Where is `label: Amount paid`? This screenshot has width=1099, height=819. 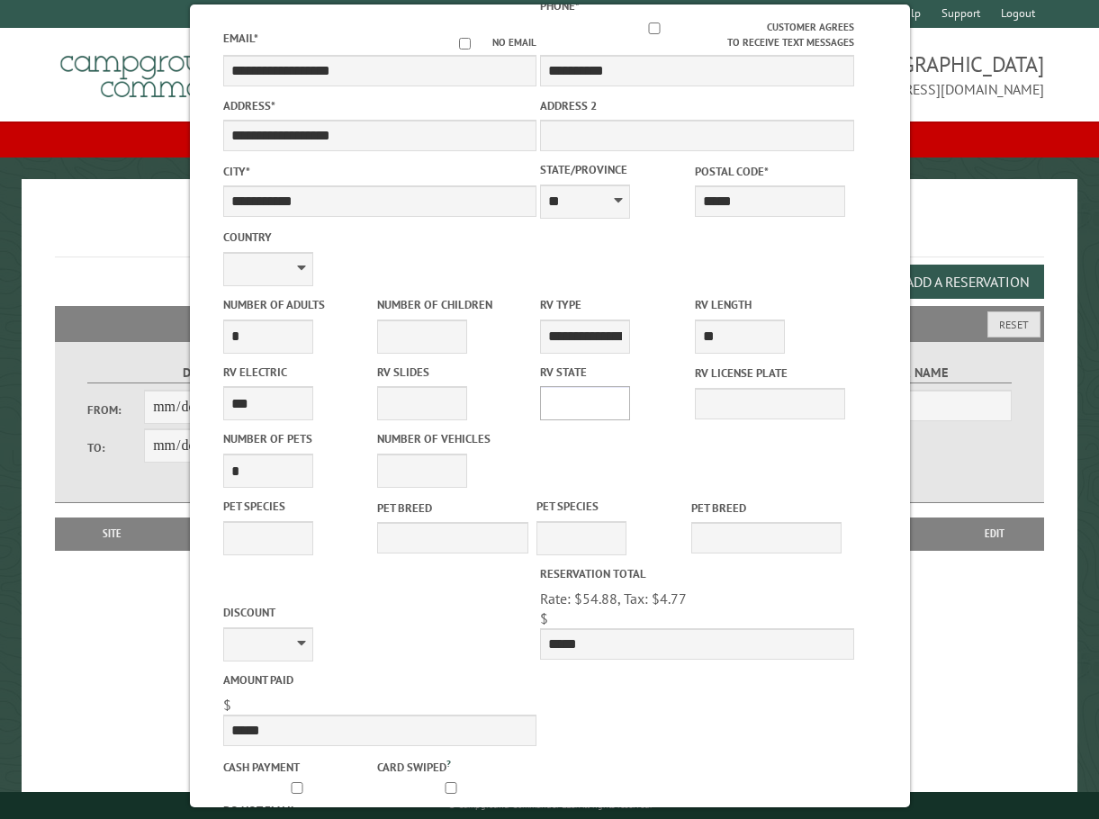
label: Amount paid is located at coordinates (379, 679).